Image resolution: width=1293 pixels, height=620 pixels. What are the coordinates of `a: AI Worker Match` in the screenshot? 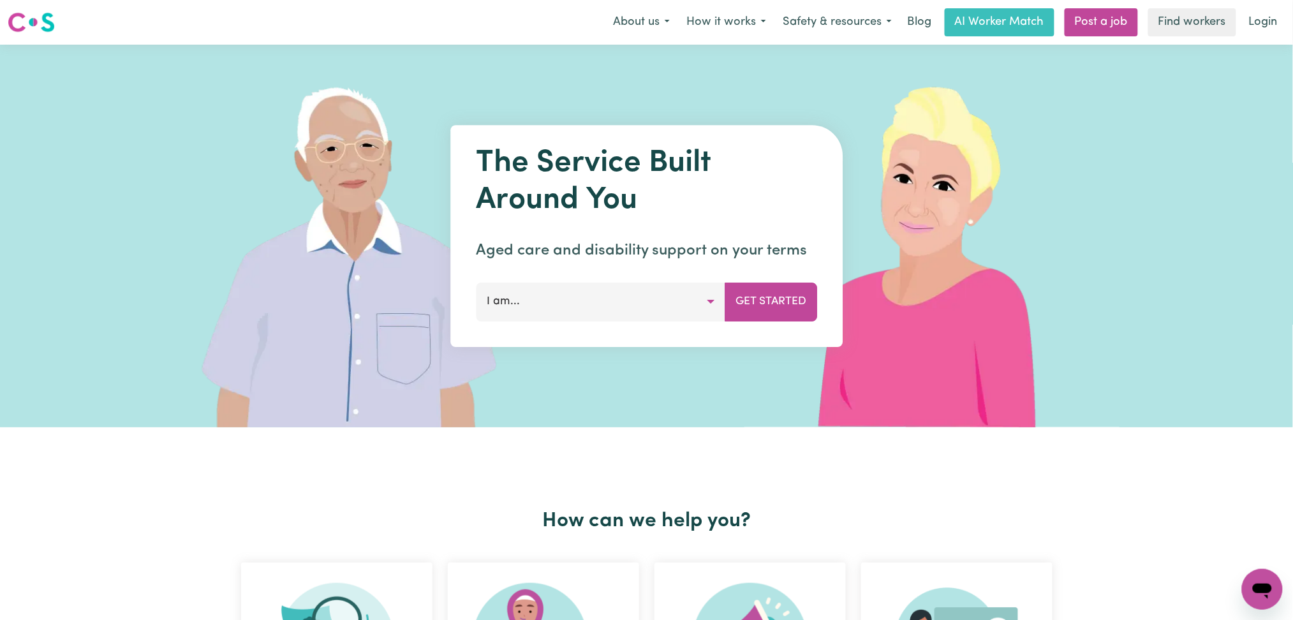 It's located at (1000, 22).